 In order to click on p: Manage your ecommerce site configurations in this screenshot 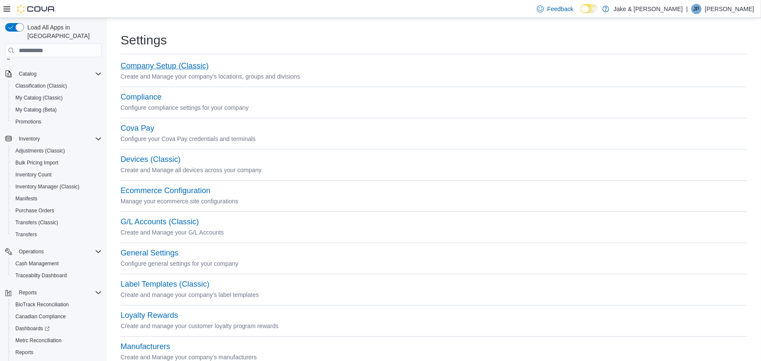, I will do `click(434, 201)`.